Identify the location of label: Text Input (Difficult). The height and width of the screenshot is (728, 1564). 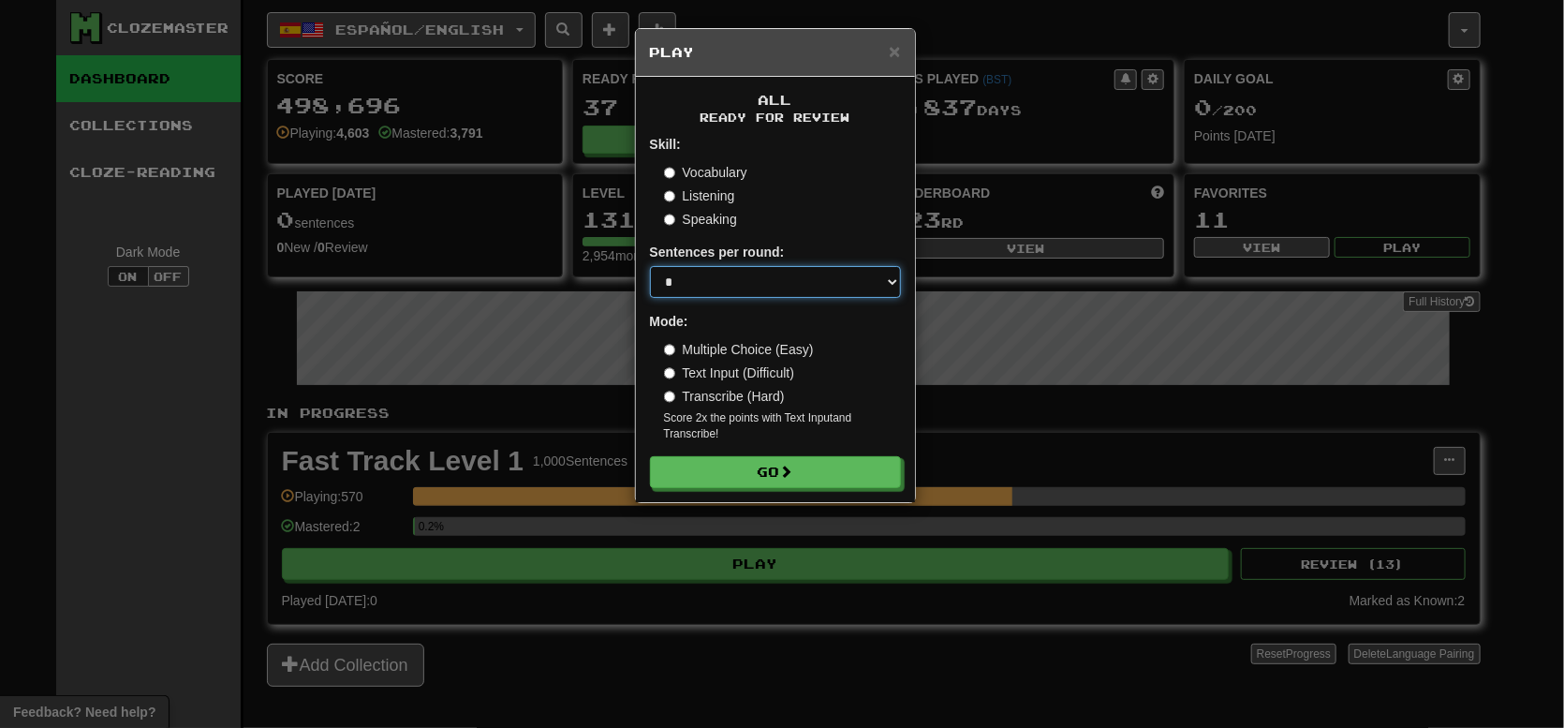
(730, 373).